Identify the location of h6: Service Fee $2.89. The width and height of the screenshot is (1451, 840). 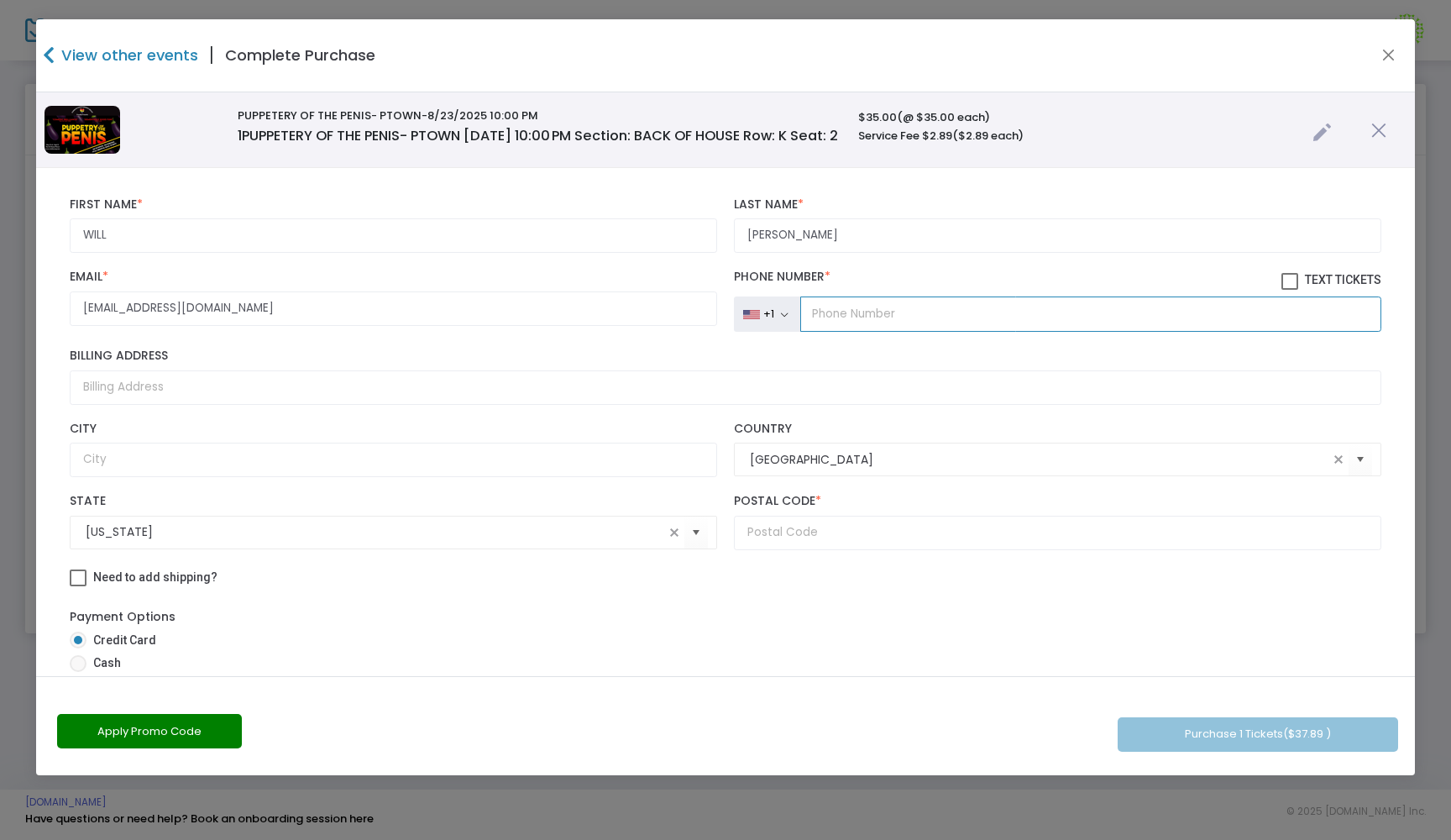
(1078, 136).